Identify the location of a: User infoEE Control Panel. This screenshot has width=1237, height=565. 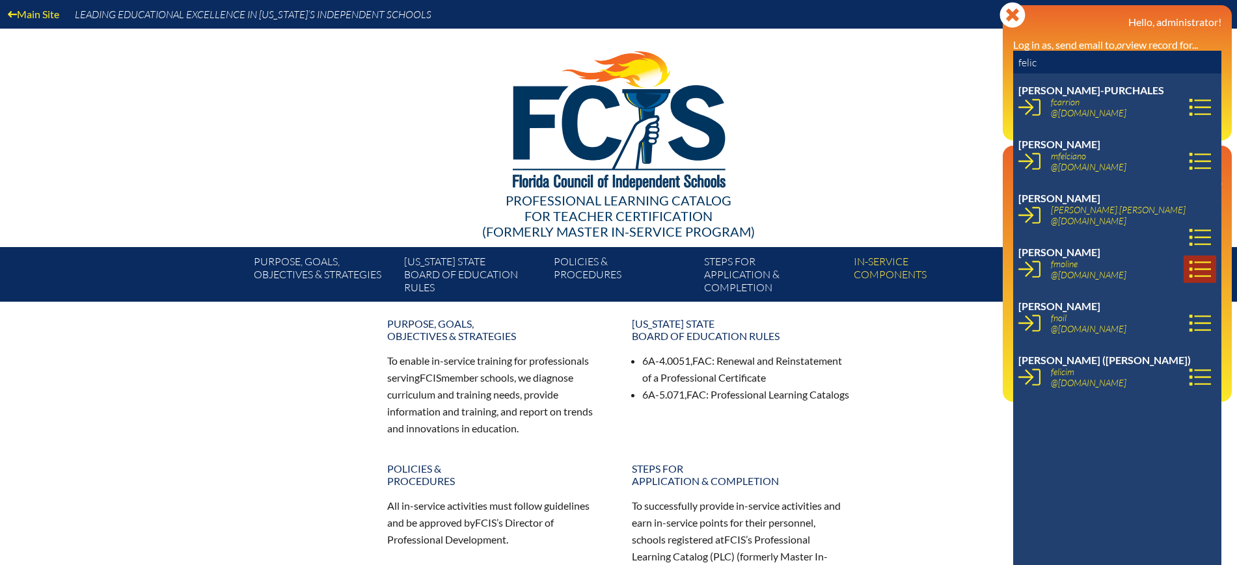
(1057, 90).